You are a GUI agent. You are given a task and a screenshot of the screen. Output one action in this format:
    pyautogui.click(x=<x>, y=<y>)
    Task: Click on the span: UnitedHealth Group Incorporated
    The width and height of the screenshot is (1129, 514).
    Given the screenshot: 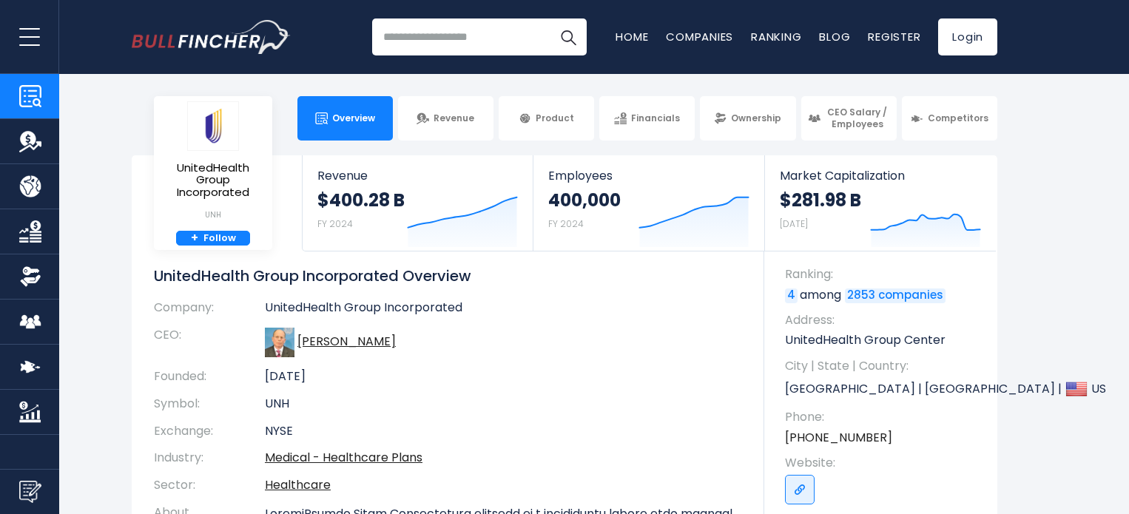 What is the action you would take?
    pyautogui.click(x=213, y=180)
    